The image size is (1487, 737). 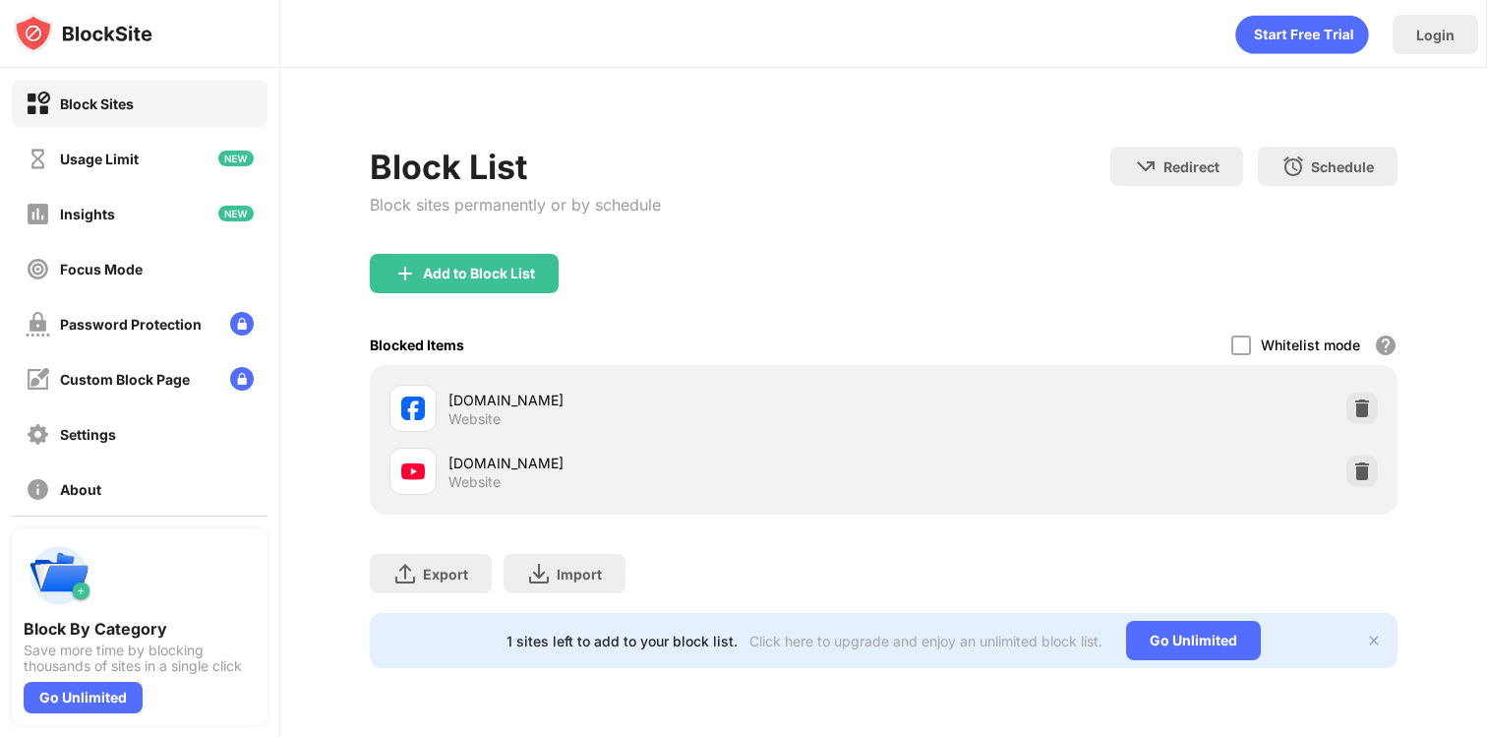 What do you see at coordinates (1342, 166) in the screenshot?
I see `div: Schedule` at bounding box center [1342, 166].